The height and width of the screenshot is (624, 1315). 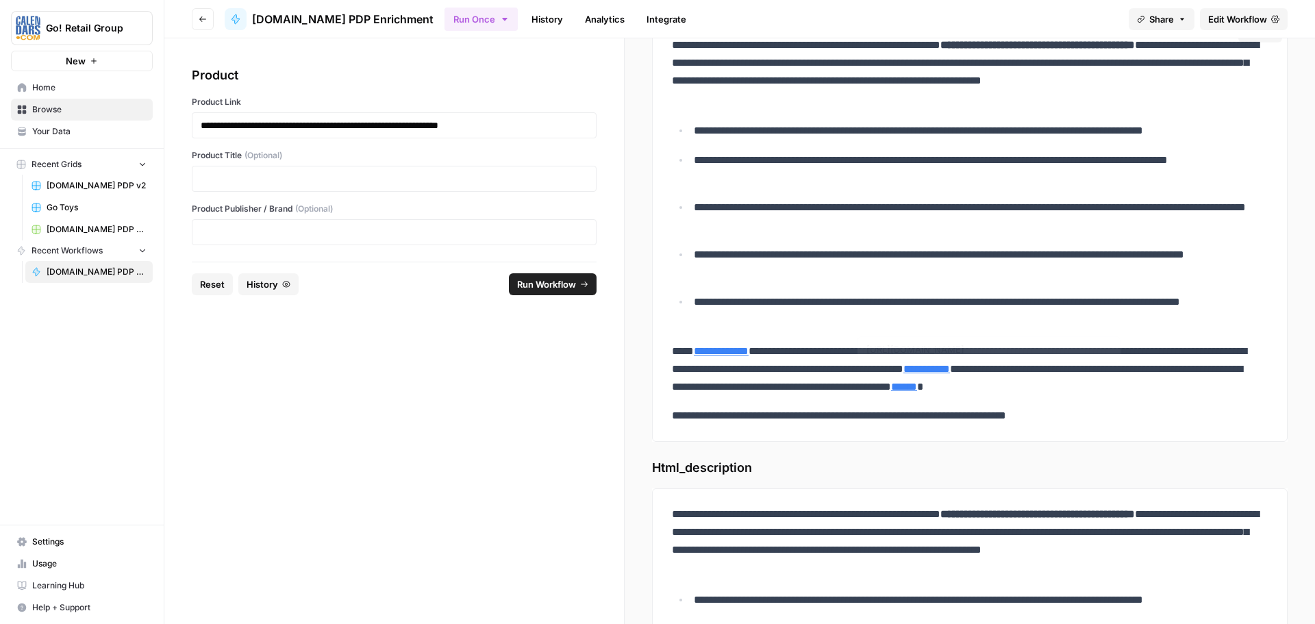 I want to click on button: Recent Workflows, so click(x=81, y=251).